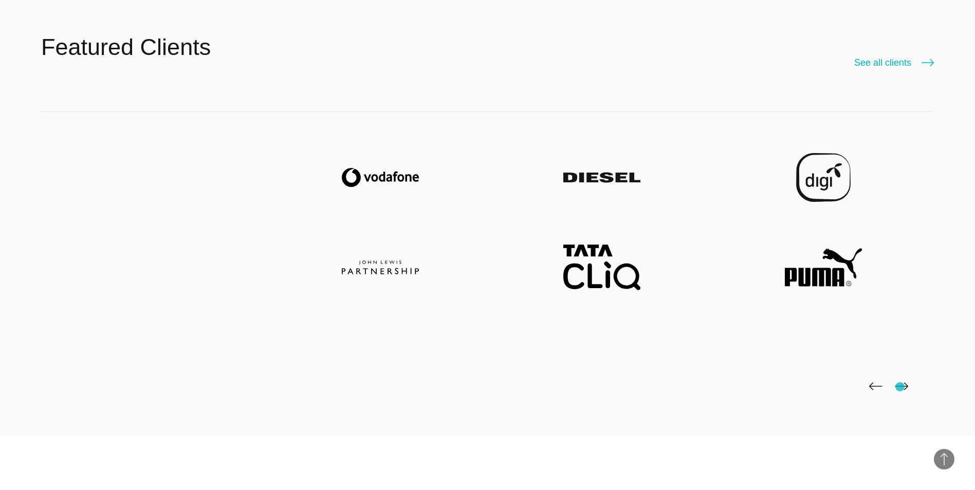  Describe the element at coordinates (944, 459) in the screenshot. I see `span: Back to Top` at that location.